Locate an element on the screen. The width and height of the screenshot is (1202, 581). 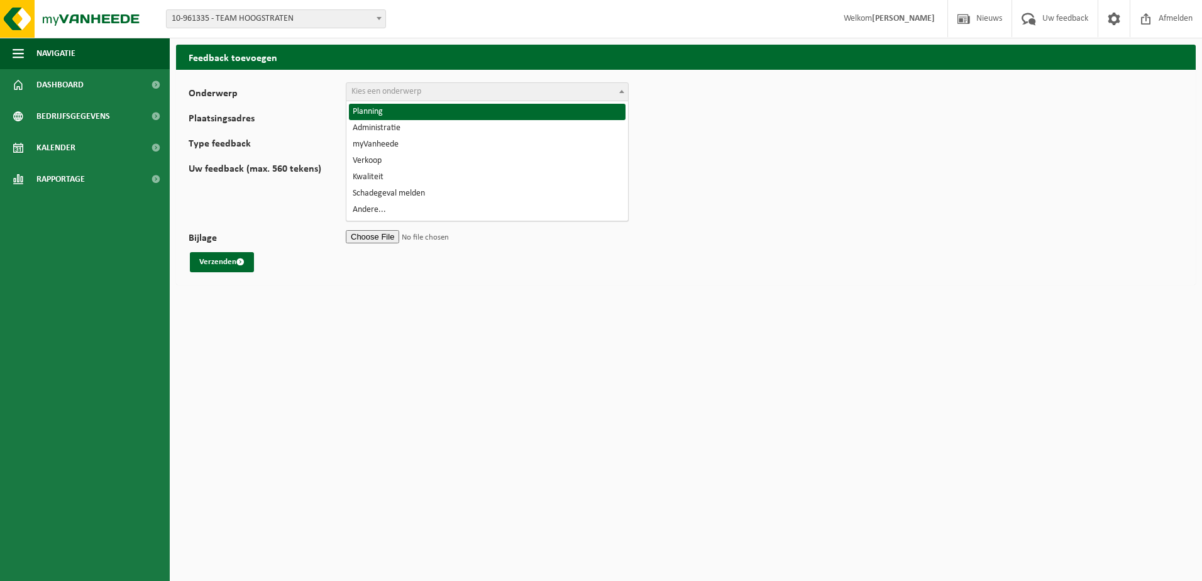
button: Verzenden is located at coordinates (222, 262).